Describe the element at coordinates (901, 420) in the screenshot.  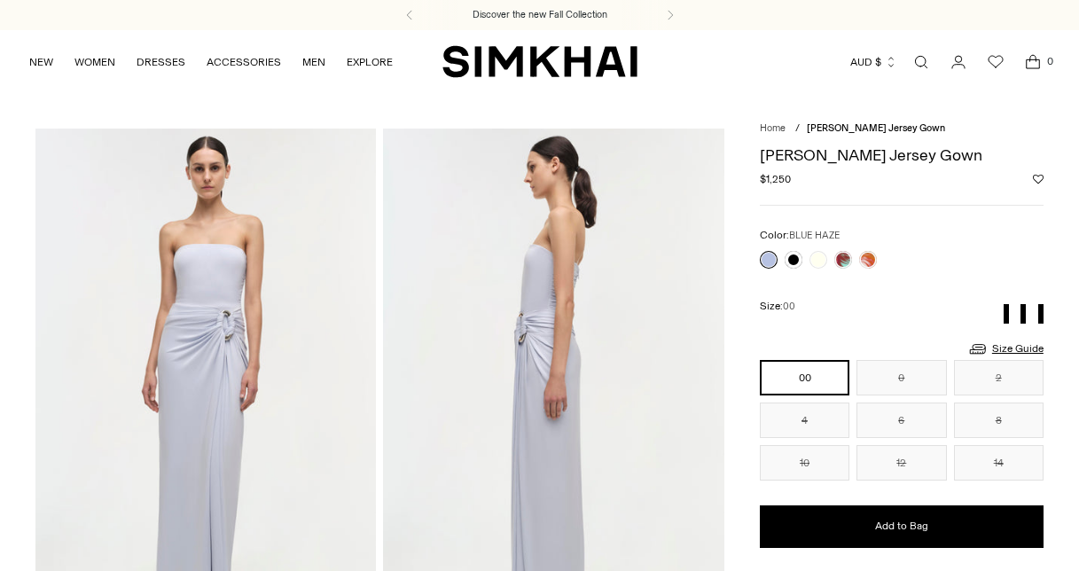
I see `button: 6` at that location.